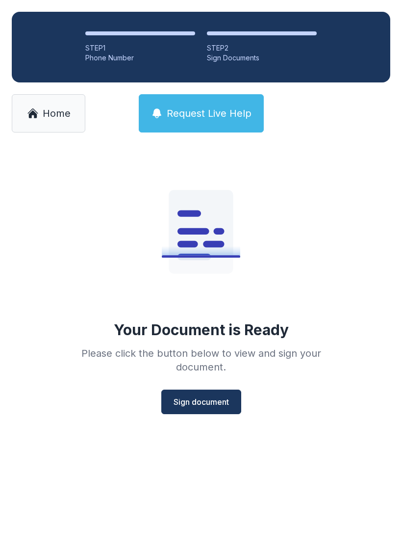 The image size is (402, 555). I want to click on div: Your Document is Ready, so click(201, 330).